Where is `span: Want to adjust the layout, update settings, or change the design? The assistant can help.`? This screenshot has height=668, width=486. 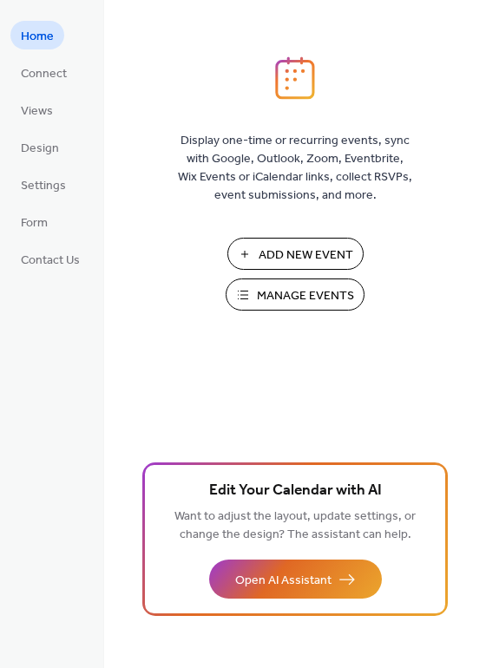
span: Want to adjust the layout, update settings, or change the design? The assistant can help. is located at coordinates (295, 526).